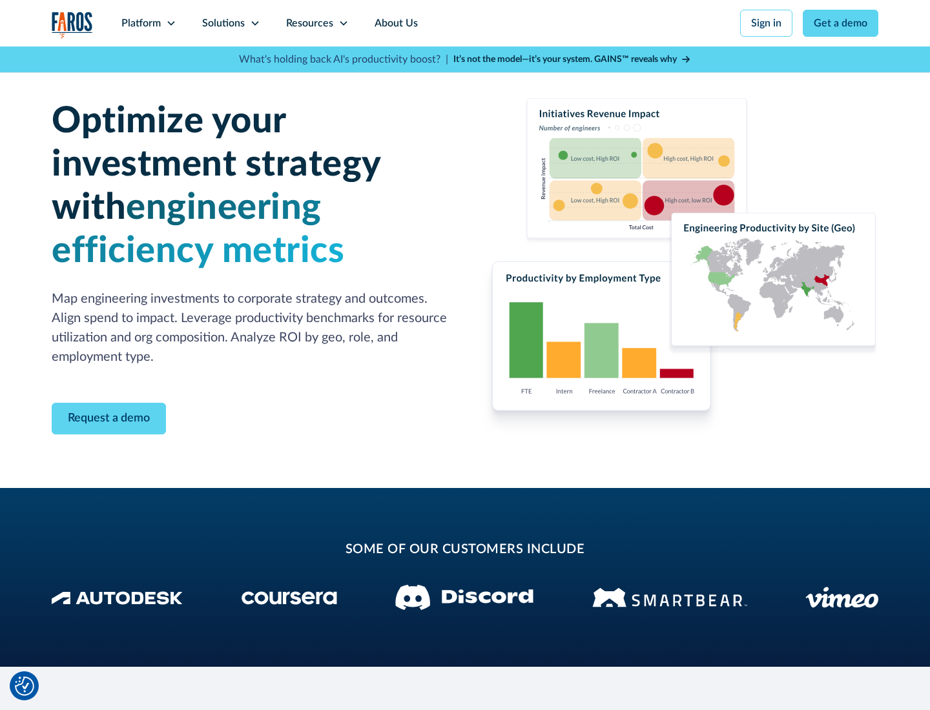  Describe the element at coordinates (464, 597) in the screenshot. I see `img: Discord logo` at that location.